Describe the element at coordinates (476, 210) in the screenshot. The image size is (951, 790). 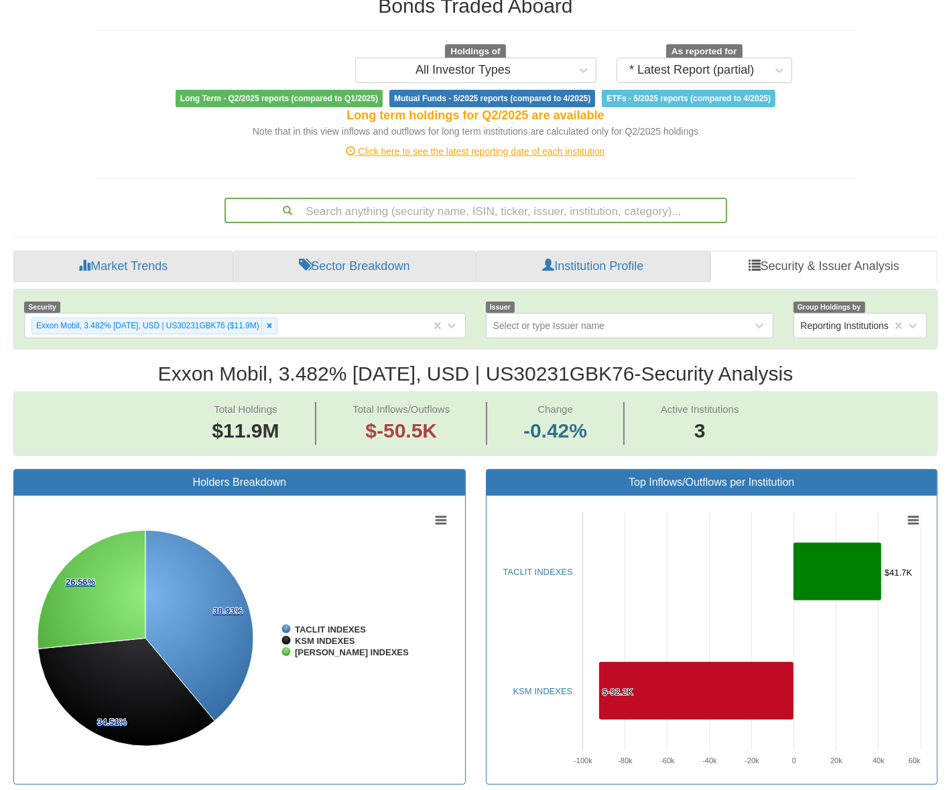
I see `div: Search anything (security name, ISIN, ticker, issuer, institution, category)...` at that location.